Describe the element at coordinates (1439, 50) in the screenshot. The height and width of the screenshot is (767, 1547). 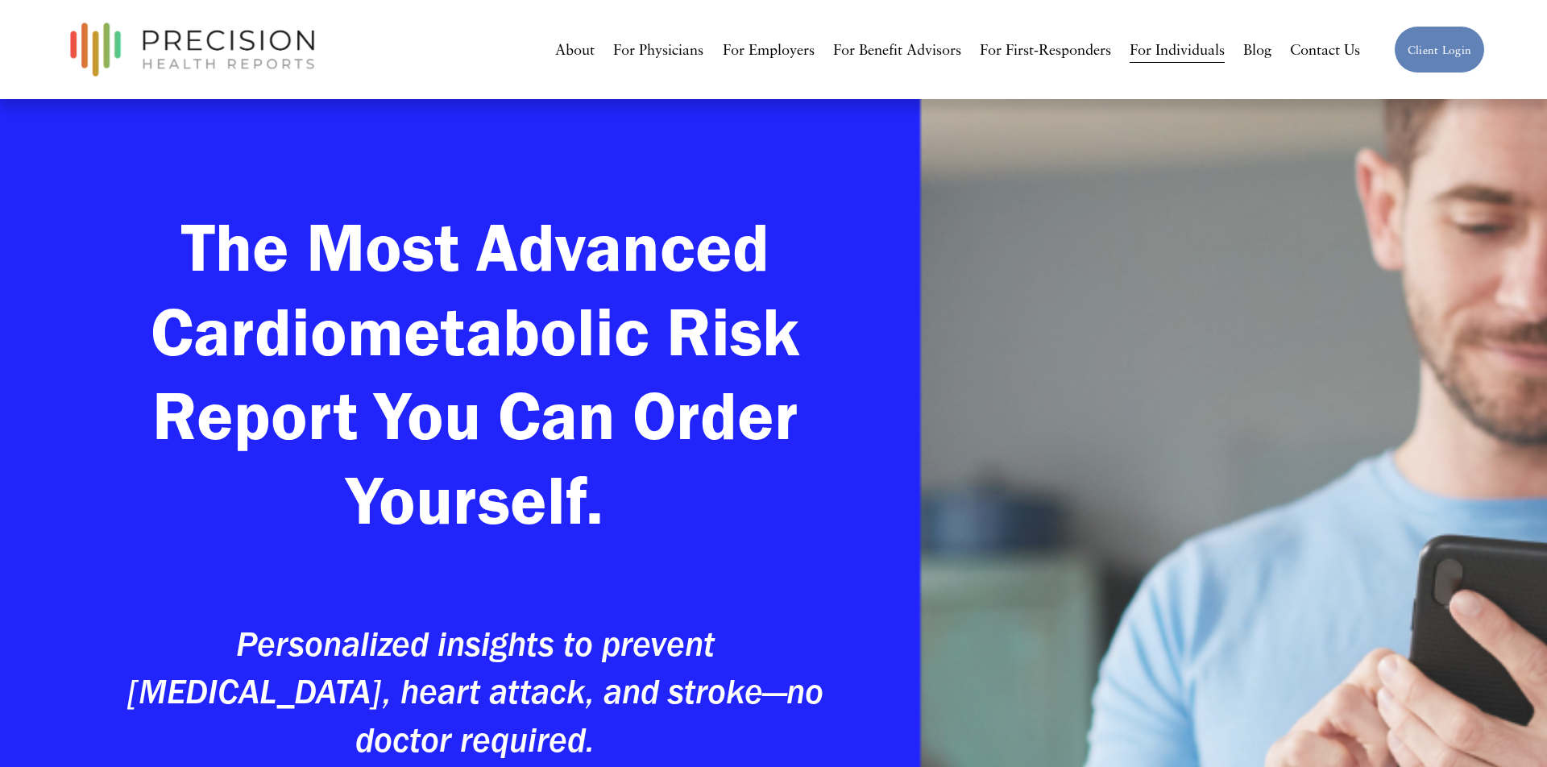
I see `a: Client Login` at that location.